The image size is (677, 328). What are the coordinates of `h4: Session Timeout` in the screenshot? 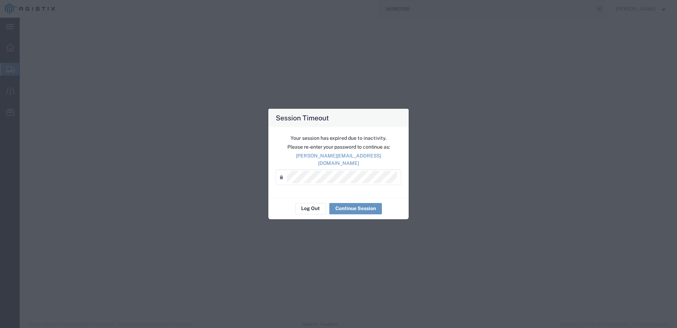 It's located at (302, 117).